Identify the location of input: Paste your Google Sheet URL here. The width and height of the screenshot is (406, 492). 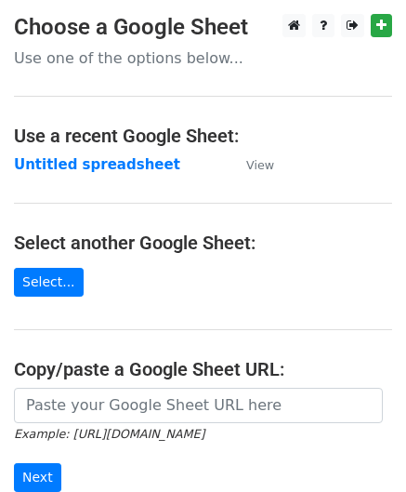
(198, 406).